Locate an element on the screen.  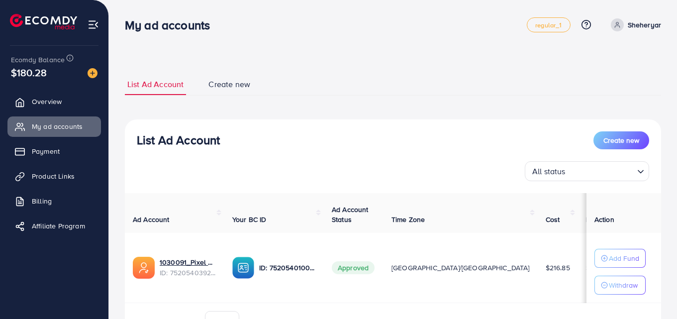
img: ic-ba-acc.ded83a64.svg is located at coordinates (243, 268).